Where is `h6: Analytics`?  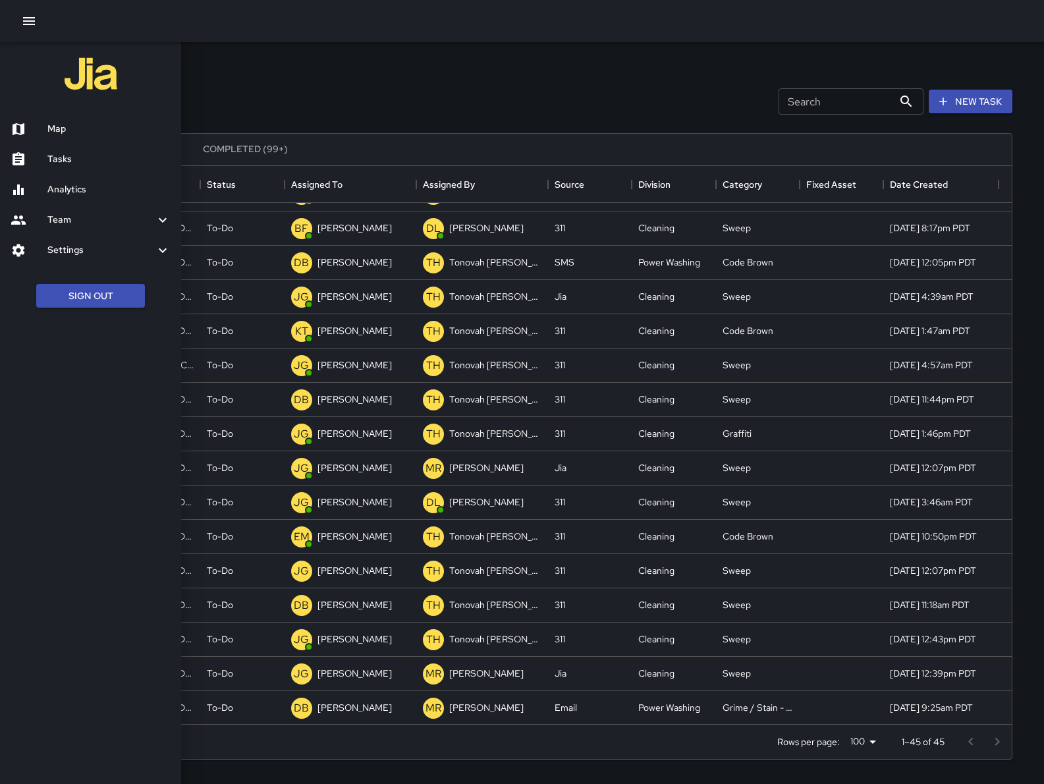 h6: Analytics is located at coordinates (109, 190).